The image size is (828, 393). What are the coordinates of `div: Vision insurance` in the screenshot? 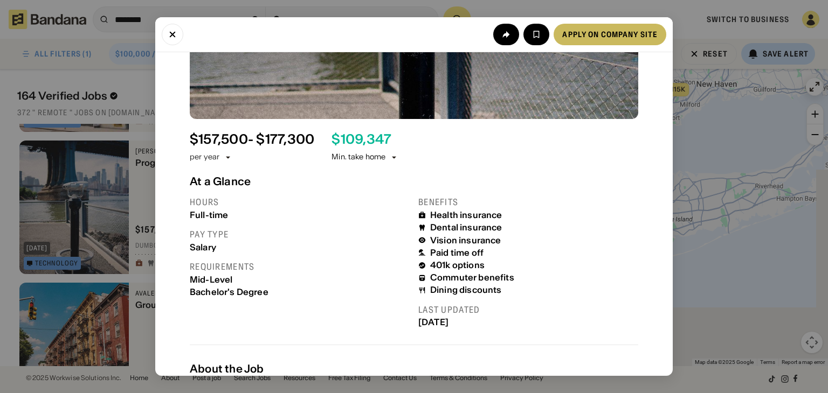 It's located at (466, 240).